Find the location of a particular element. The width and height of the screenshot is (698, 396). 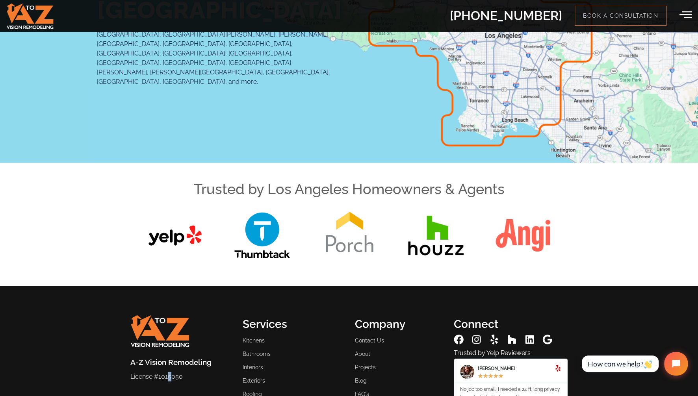

h2: Trusted by Los Angeles Homeowners & Agents is located at coordinates (349, 189).